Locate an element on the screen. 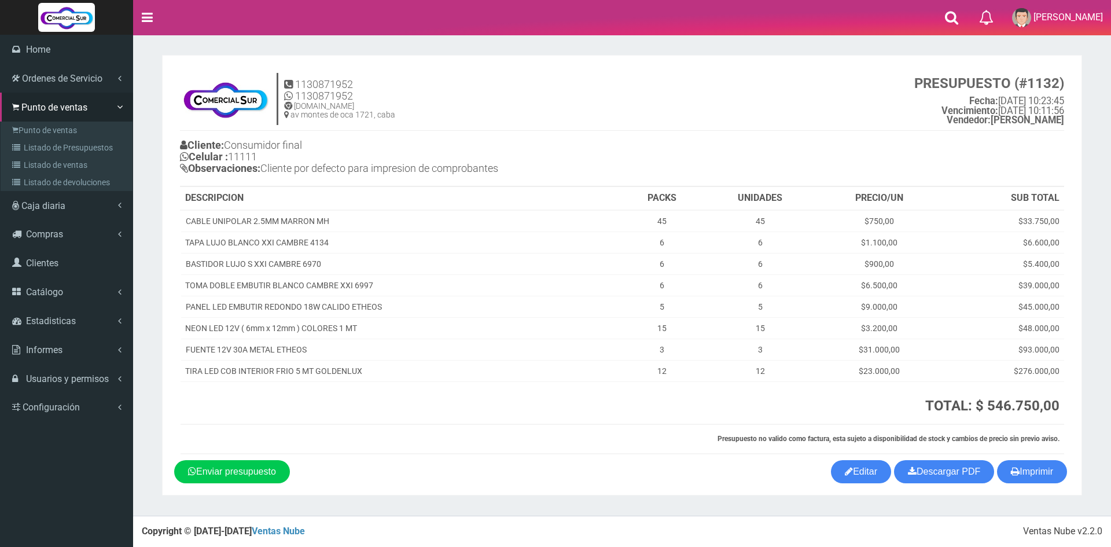 The width and height of the screenshot is (1111, 547). strong: PRESUPUESTO (#1132) is located at coordinates (989, 83).